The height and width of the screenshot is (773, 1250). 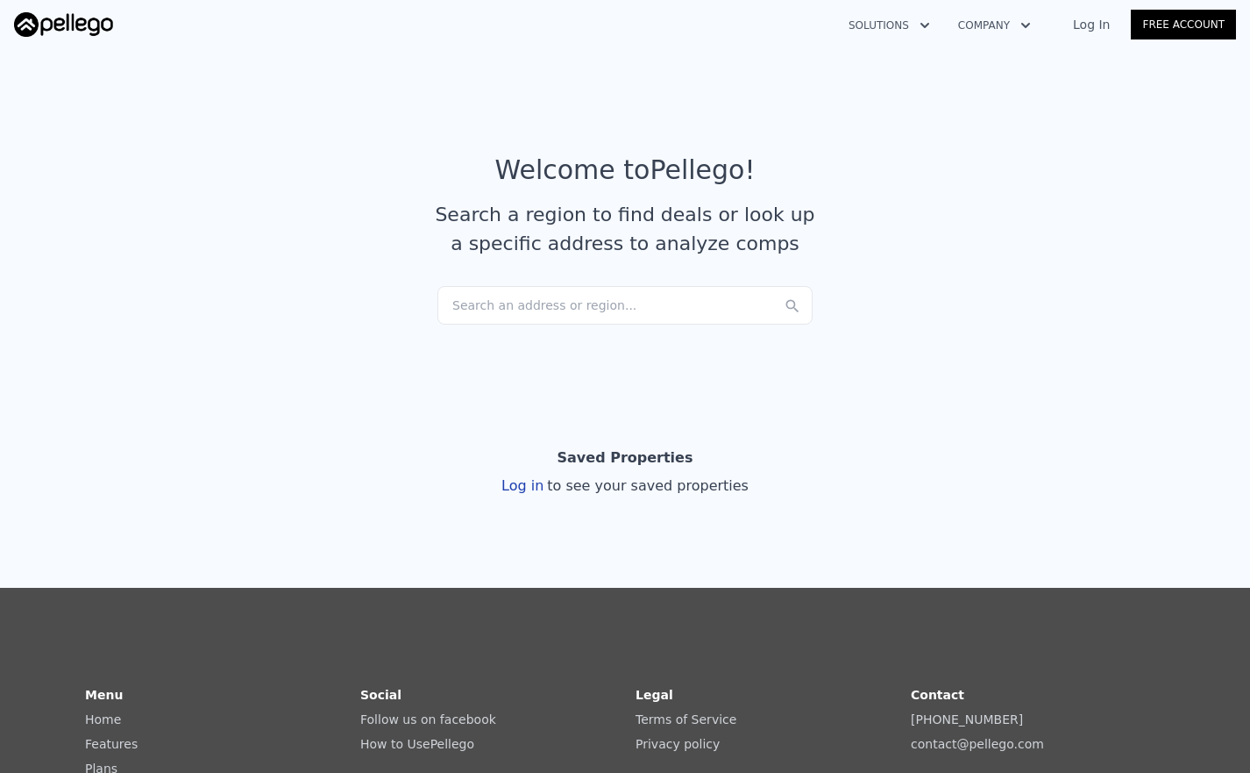 What do you see at coordinates (381, 694) in the screenshot?
I see `strong: Social` at bounding box center [381, 694].